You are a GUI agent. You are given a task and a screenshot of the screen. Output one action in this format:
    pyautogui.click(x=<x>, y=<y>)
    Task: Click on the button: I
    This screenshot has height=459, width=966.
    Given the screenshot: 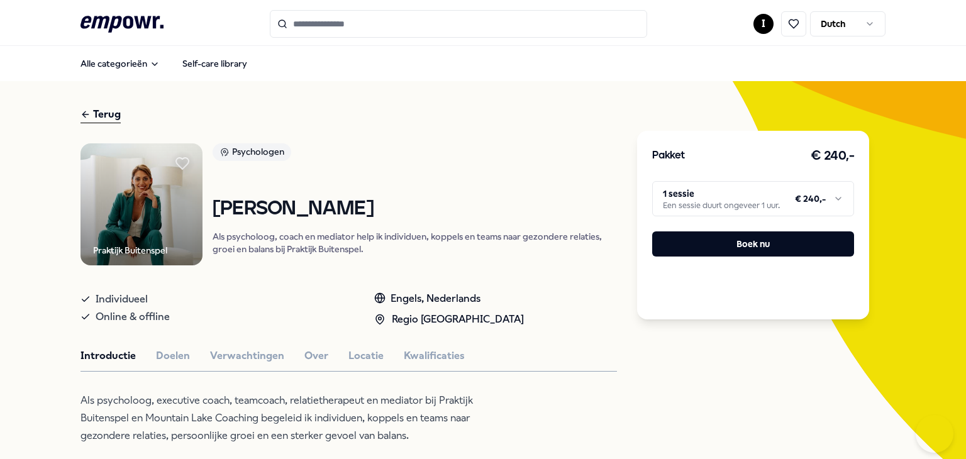 What is the action you would take?
    pyautogui.click(x=763, y=24)
    